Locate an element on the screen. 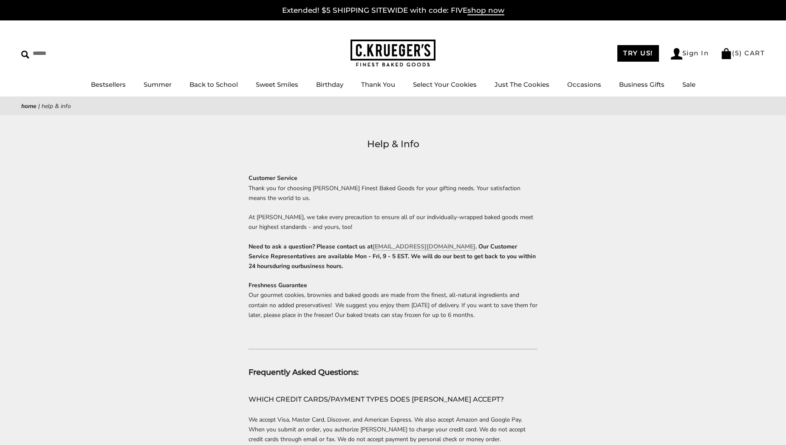  span: 5 is located at coordinates (737, 53).